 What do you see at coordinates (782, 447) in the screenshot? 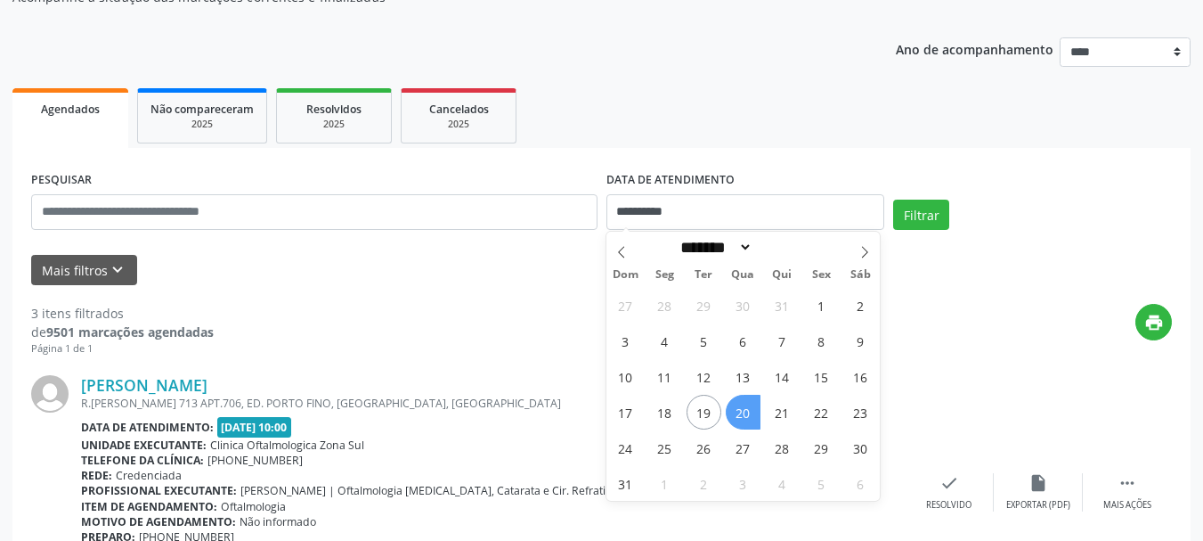
I see `span: Agosto 28, 2025` at bounding box center [782, 447].